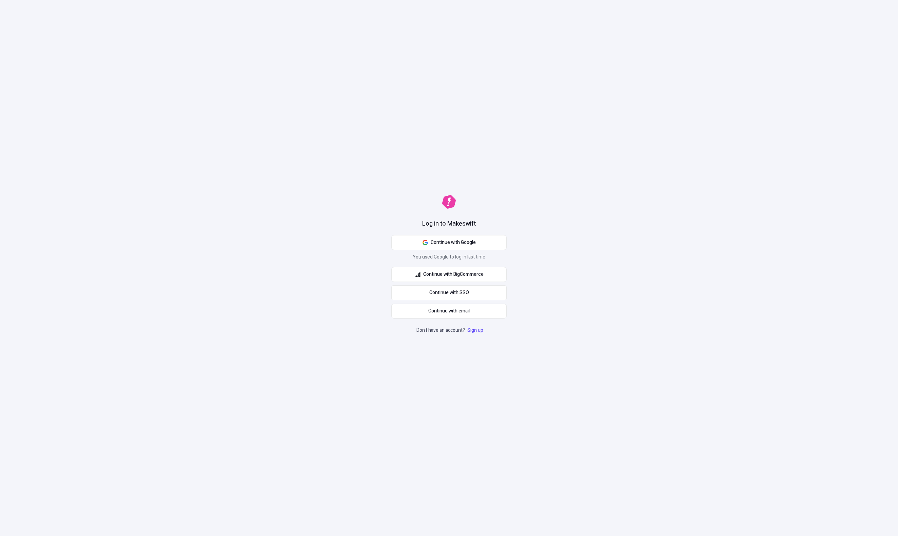 This screenshot has height=536, width=898. What do you see at coordinates (454, 275) in the screenshot?
I see `span: Continue with BigCommerce` at bounding box center [454, 275].